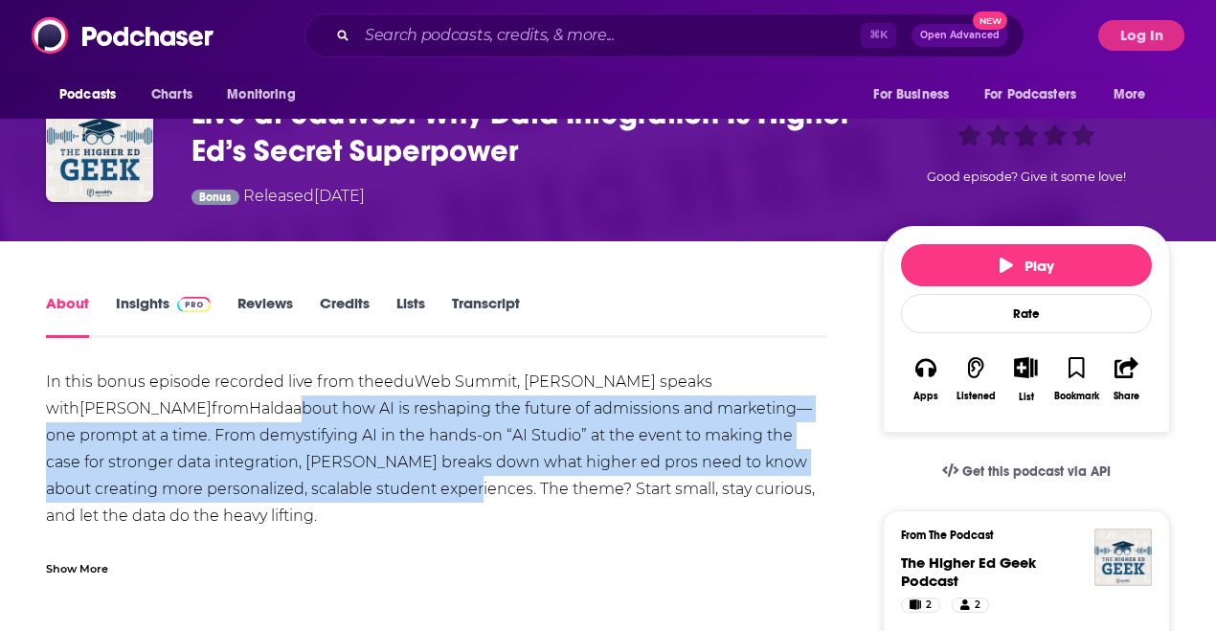 The image size is (1216, 631). I want to click on span: Charts, so click(171, 95).